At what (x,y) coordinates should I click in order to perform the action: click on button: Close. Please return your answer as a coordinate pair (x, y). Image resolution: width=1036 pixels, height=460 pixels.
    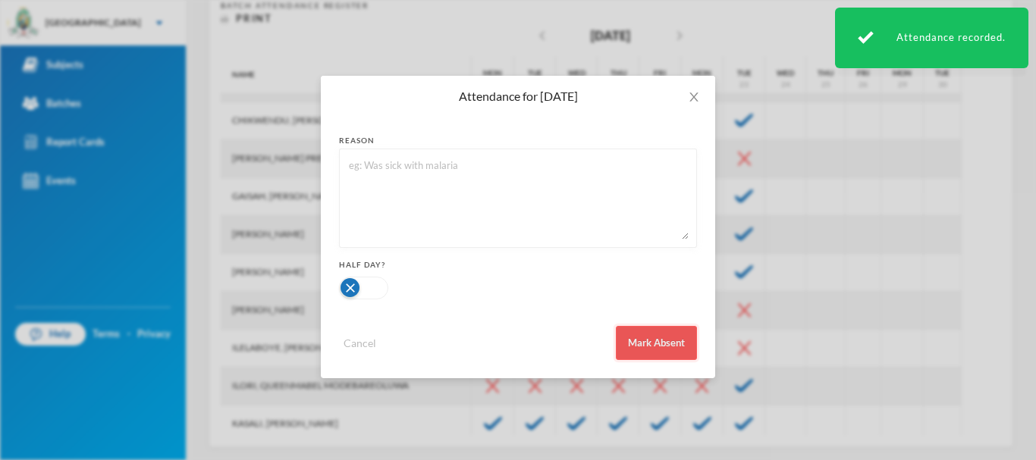
    Looking at the image, I should click on (694, 97).